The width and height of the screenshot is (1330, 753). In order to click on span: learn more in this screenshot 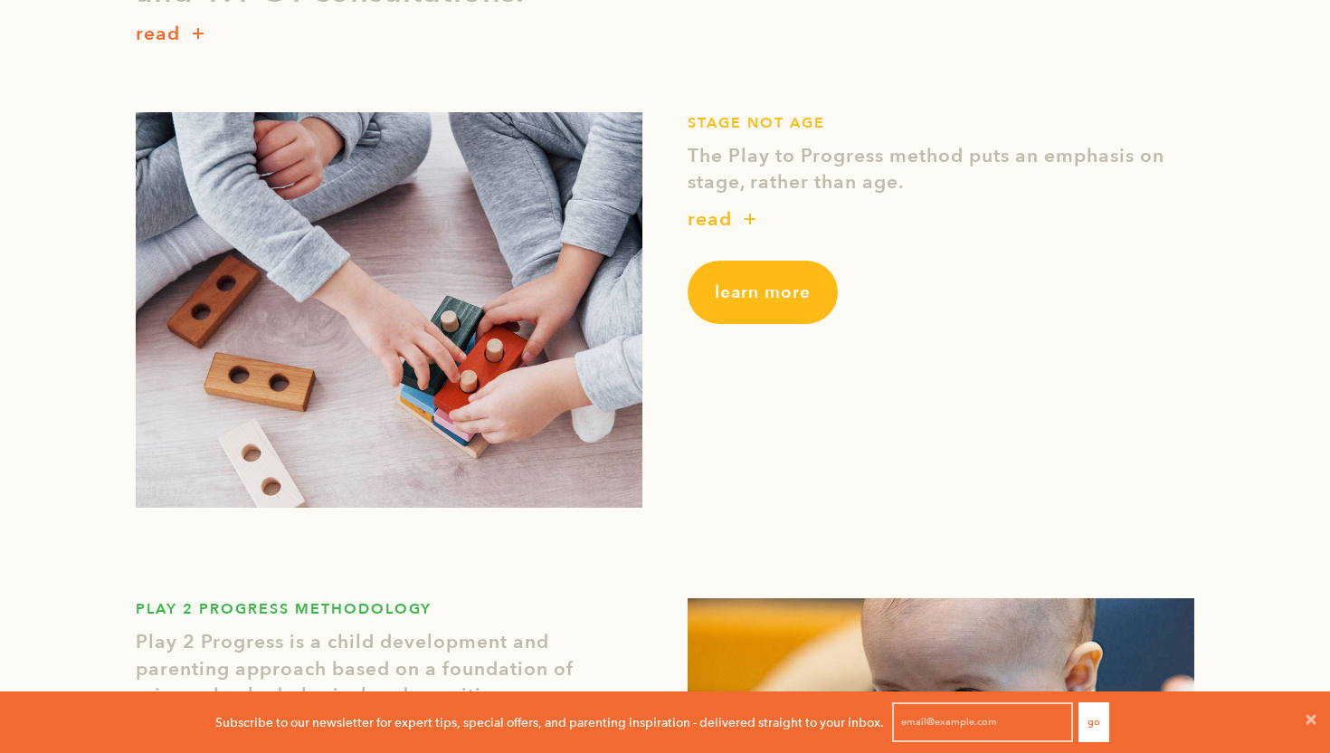, I will do `click(763, 292)`.